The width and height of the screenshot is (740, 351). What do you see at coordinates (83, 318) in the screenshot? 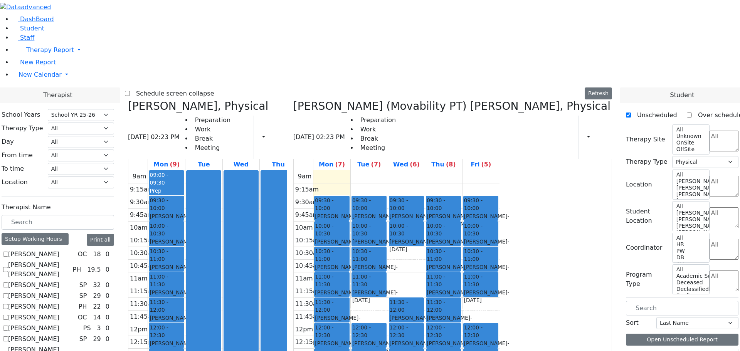
I see `div: OC` at bounding box center [83, 318].